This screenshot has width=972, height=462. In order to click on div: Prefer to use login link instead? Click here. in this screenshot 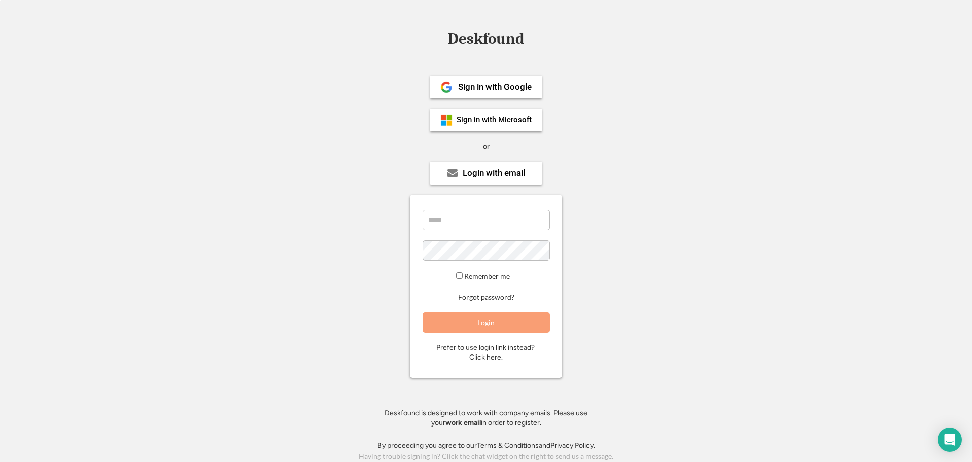, I will do `click(486, 353)`.